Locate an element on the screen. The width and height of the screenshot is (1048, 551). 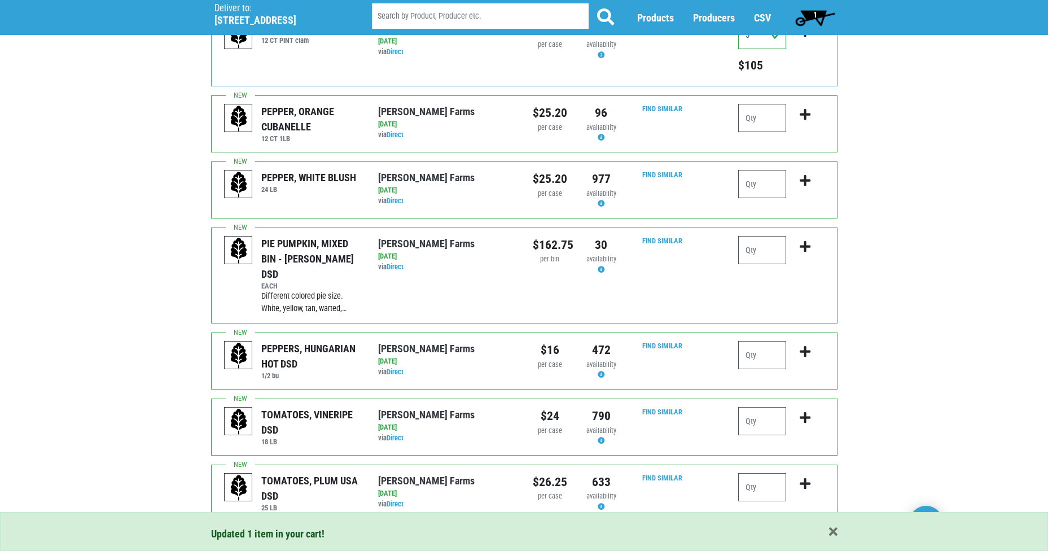
a: Products is located at coordinates (655, 17).